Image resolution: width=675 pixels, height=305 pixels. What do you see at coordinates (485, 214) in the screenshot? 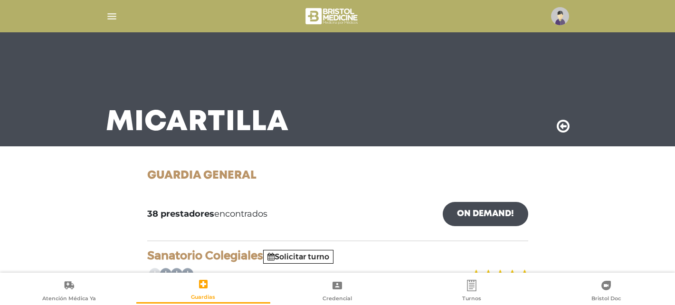
I see `a: On Demand!` at bounding box center [485, 214].